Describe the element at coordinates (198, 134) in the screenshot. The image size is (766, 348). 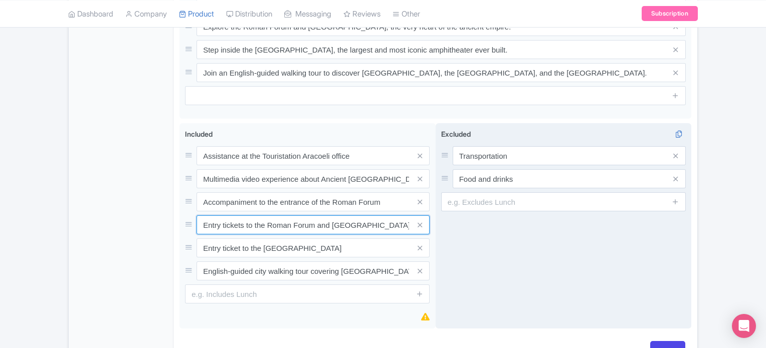
I see `span: Included` at that location.